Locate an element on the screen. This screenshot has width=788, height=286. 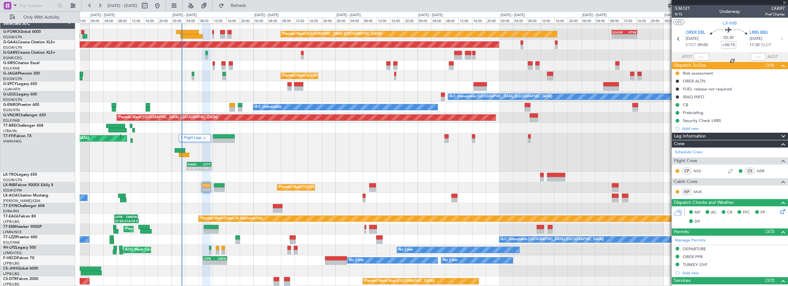
span: AC is located at coordinates (714, 213).